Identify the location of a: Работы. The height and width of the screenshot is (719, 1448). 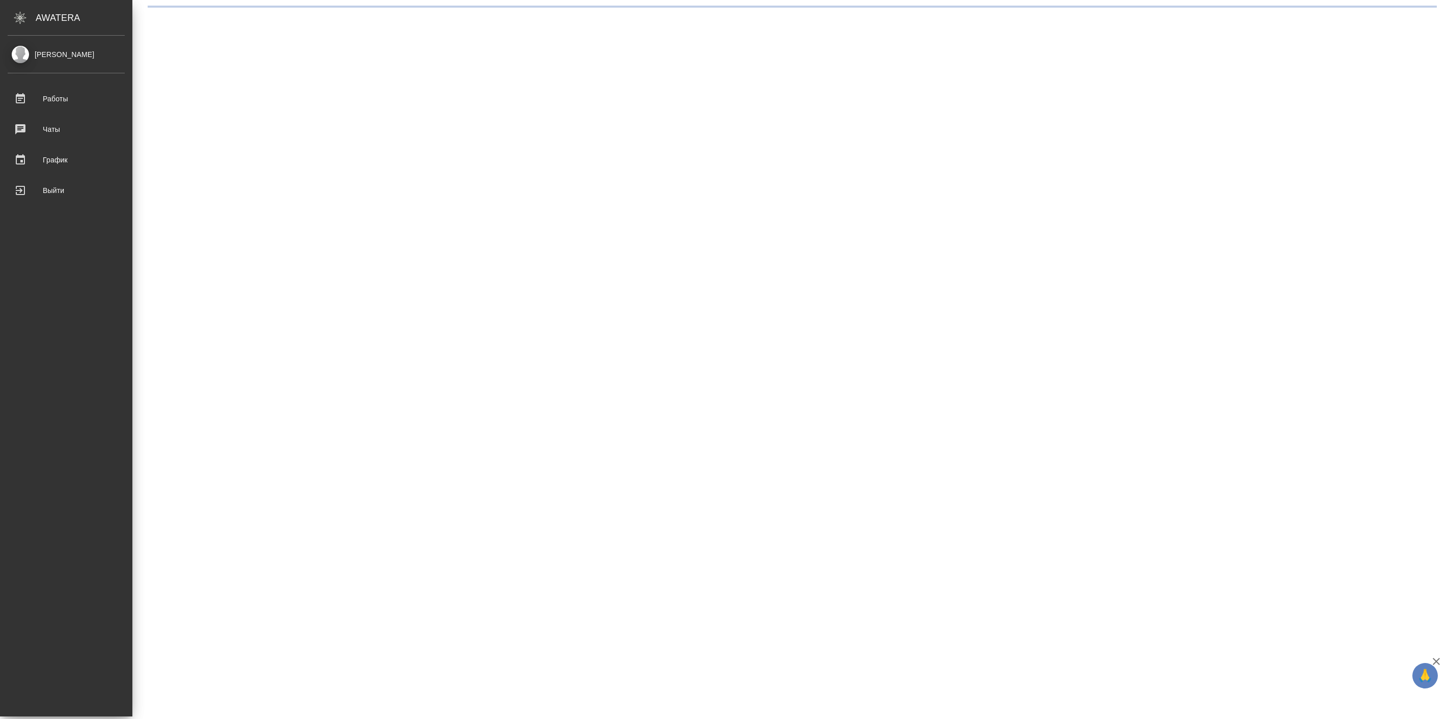
(66, 99).